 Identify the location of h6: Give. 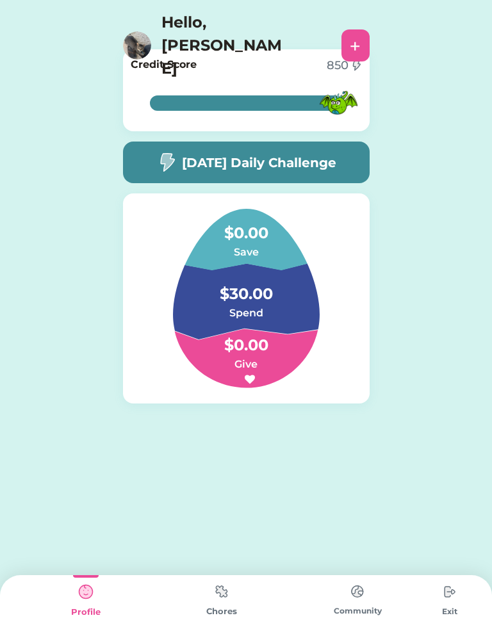
(246, 364).